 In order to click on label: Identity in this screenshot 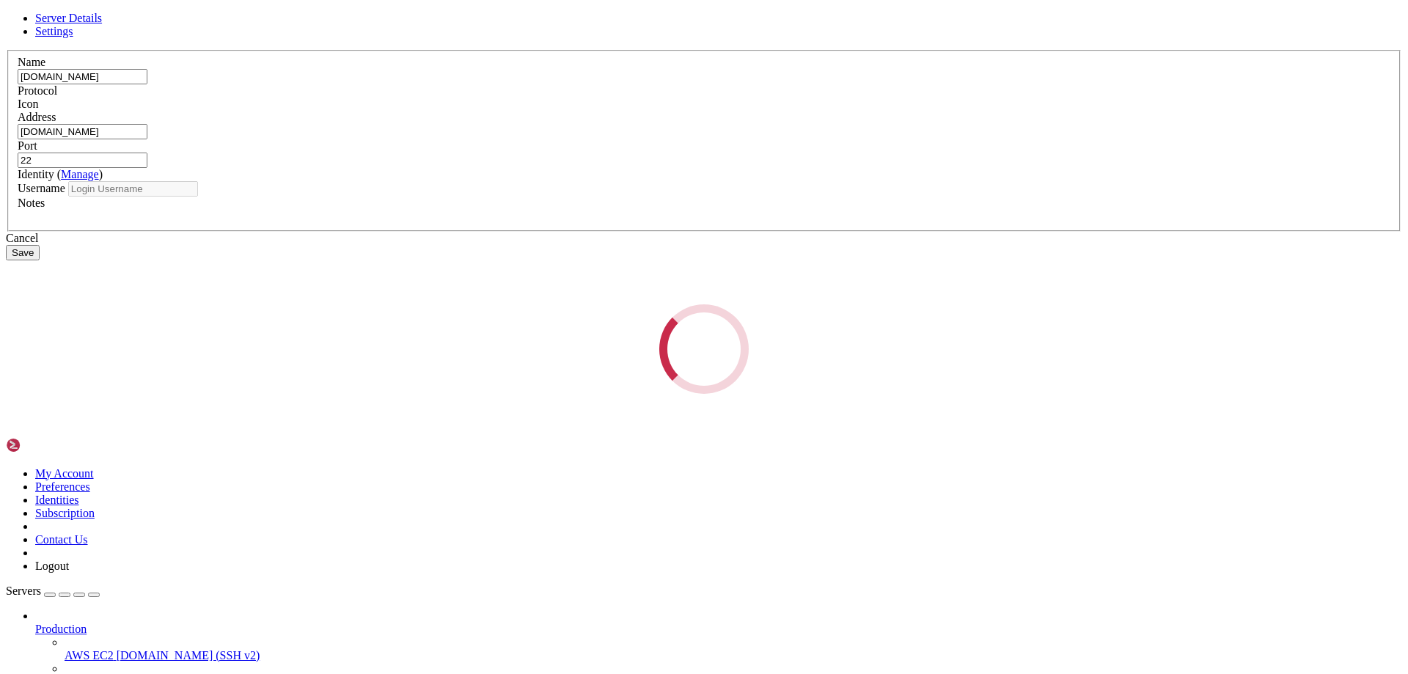, I will do `click(60, 174)`.